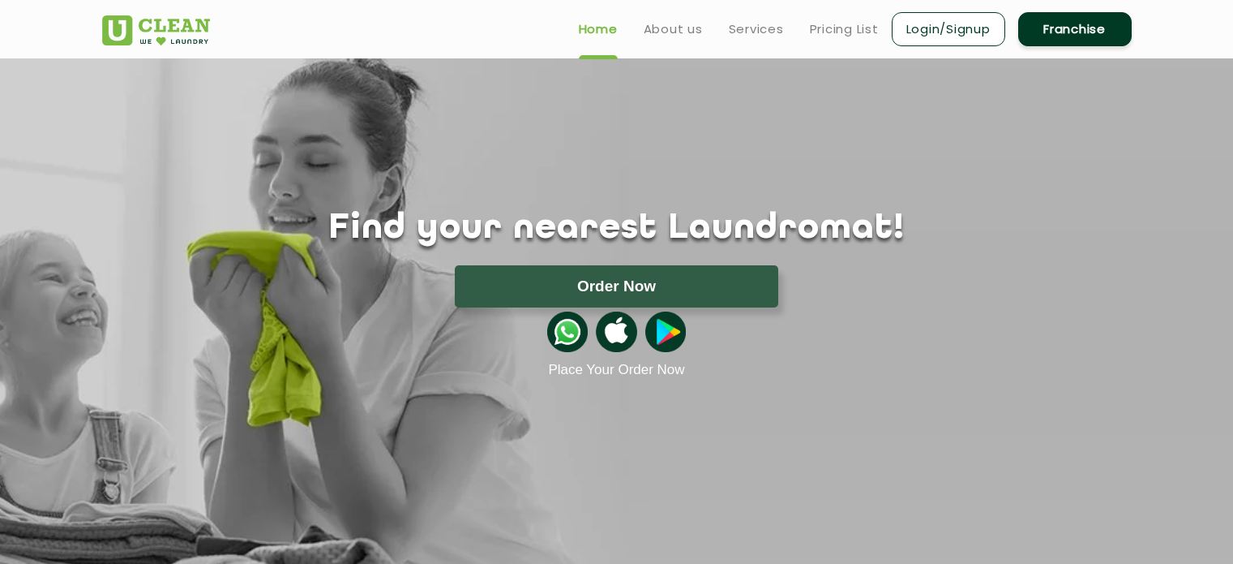 The image size is (1233, 564). Describe the element at coordinates (949, 29) in the screenshot. I see `a: Login/Signup` at that location.